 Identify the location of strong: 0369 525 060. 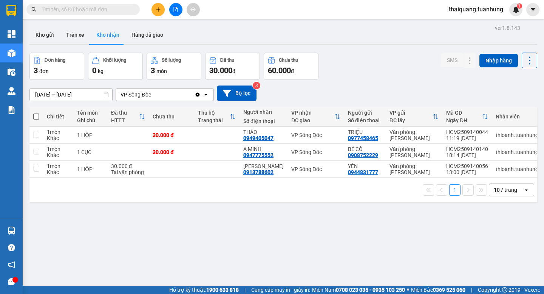
(449, 289).